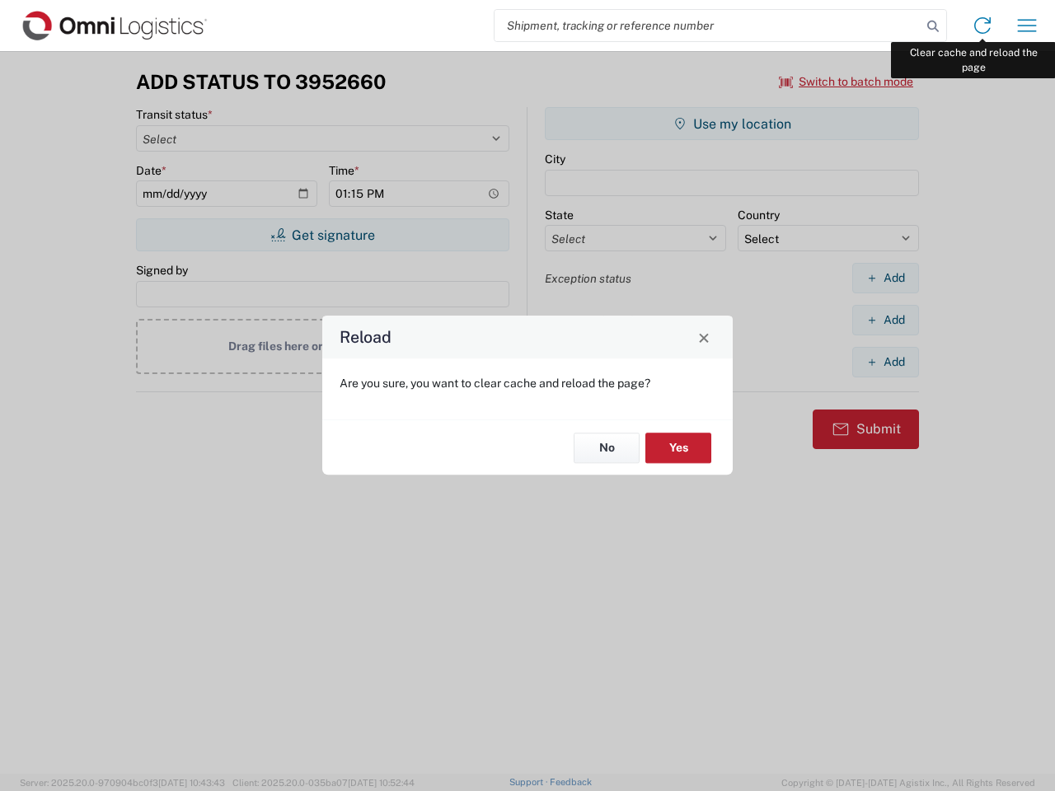  What do you see at coordinates (365, 337) in the screenshot?
I see `h4: Reload` at bounding box center [365, 337].